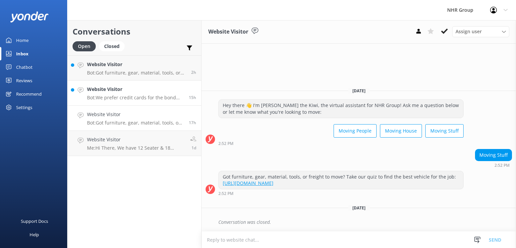  What do you see at coordinates (134, 143) in the screenshot?
I see `a: Website VisitorMe:Hi There, We have 12 Seater & 18 Seater Vehicles that you can use to move peopl...` at bounding box center [134, 143].